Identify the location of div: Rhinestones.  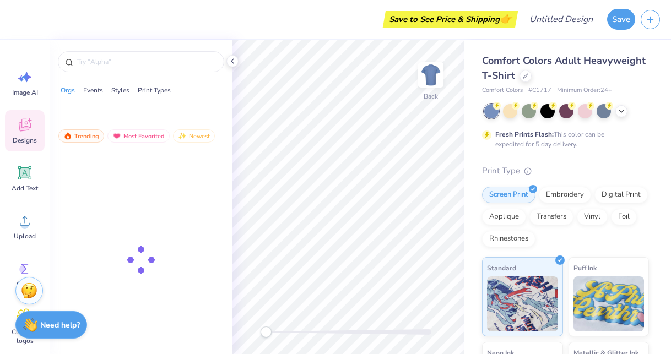
(508, 239).